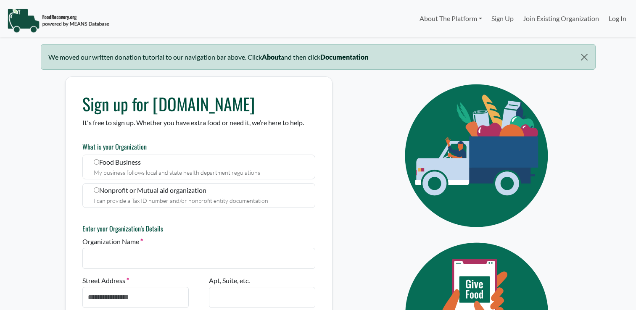 This screenshot has width=636, height=310. What do you see at coordinates (583, 57) in the screenshot?
I see `button: Close` at bounding box center [583, 57].